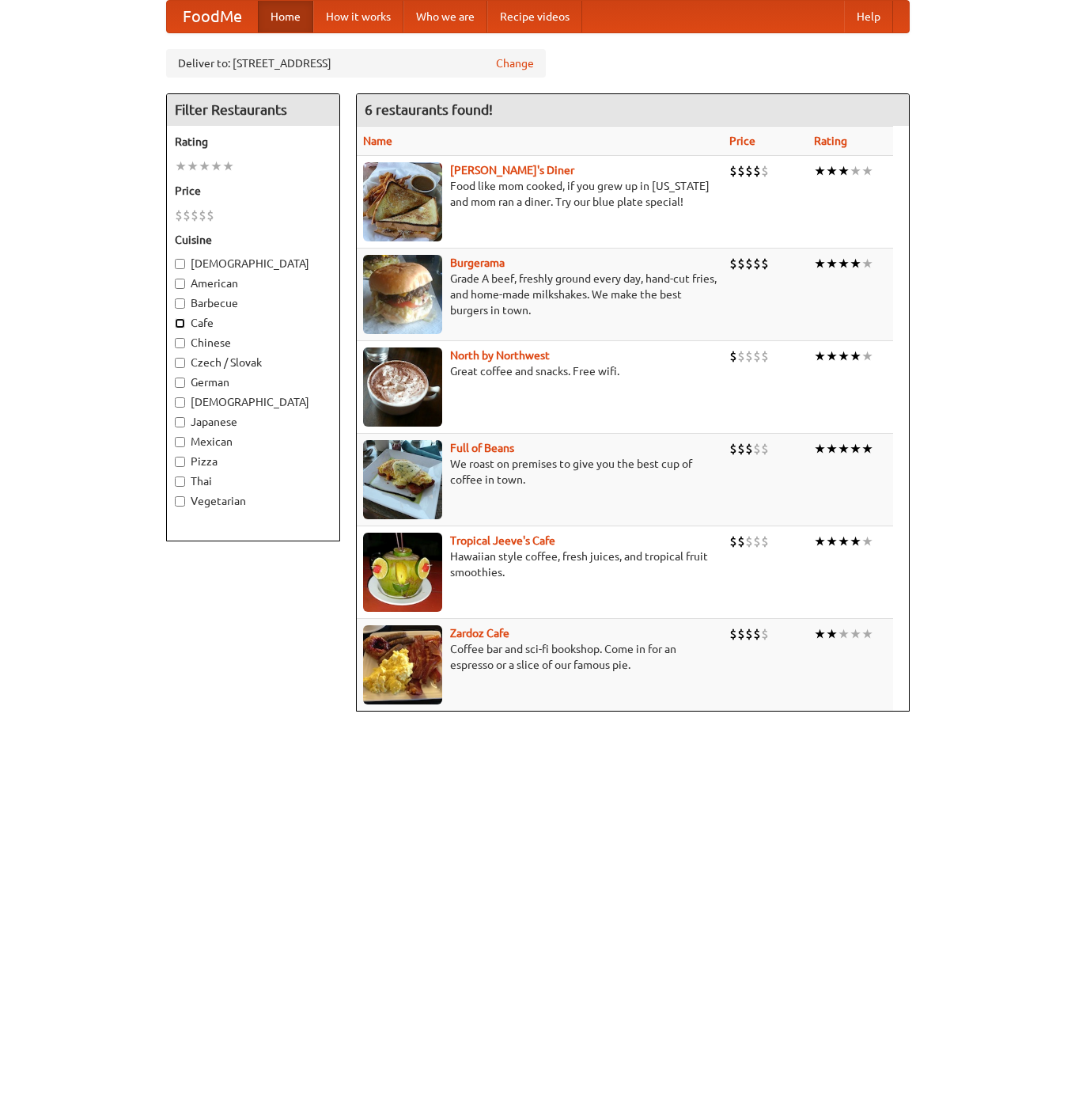 The image size is (1075, 1120). What do you see at coordinates (403, 572) in the screenshot?
I see `img: jeeves.jpg` at bounding box center [403, 572].